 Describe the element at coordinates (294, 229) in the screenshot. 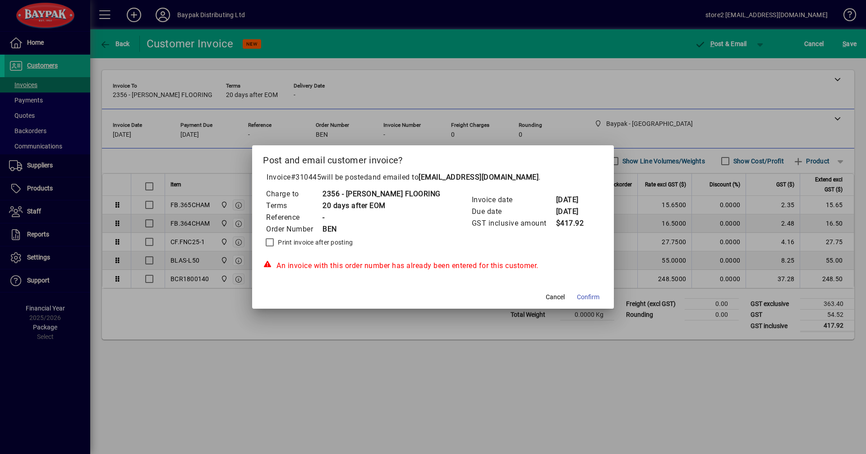

I see `td: Order Number` at that location.